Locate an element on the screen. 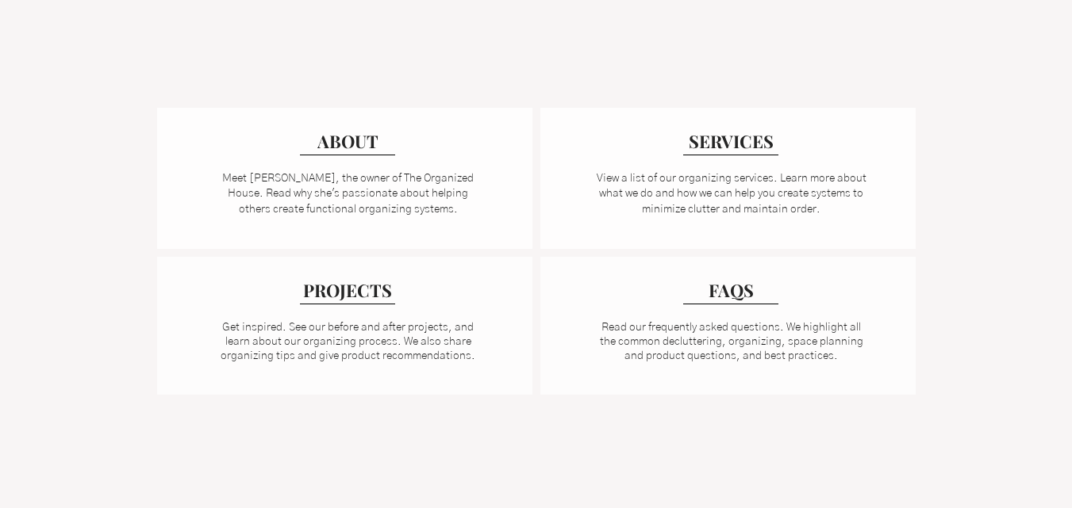 This screenshot has height=508, width=1072. a: View a list of our organizing services. Learn more about what we do and how we can help you creat... is located at coordinates (731, 194).